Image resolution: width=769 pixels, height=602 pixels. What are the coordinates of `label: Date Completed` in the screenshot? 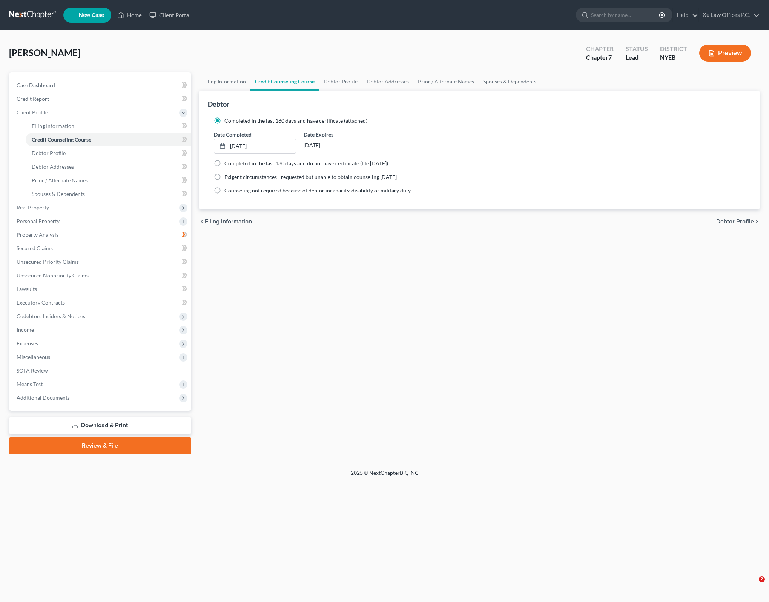 It's located at (233, 134).